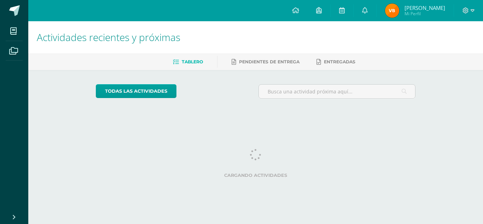  What do you see at coordinates (336, 62) in the screenshot?
I see `a: Entregadas` at bounding box center [336, 62].